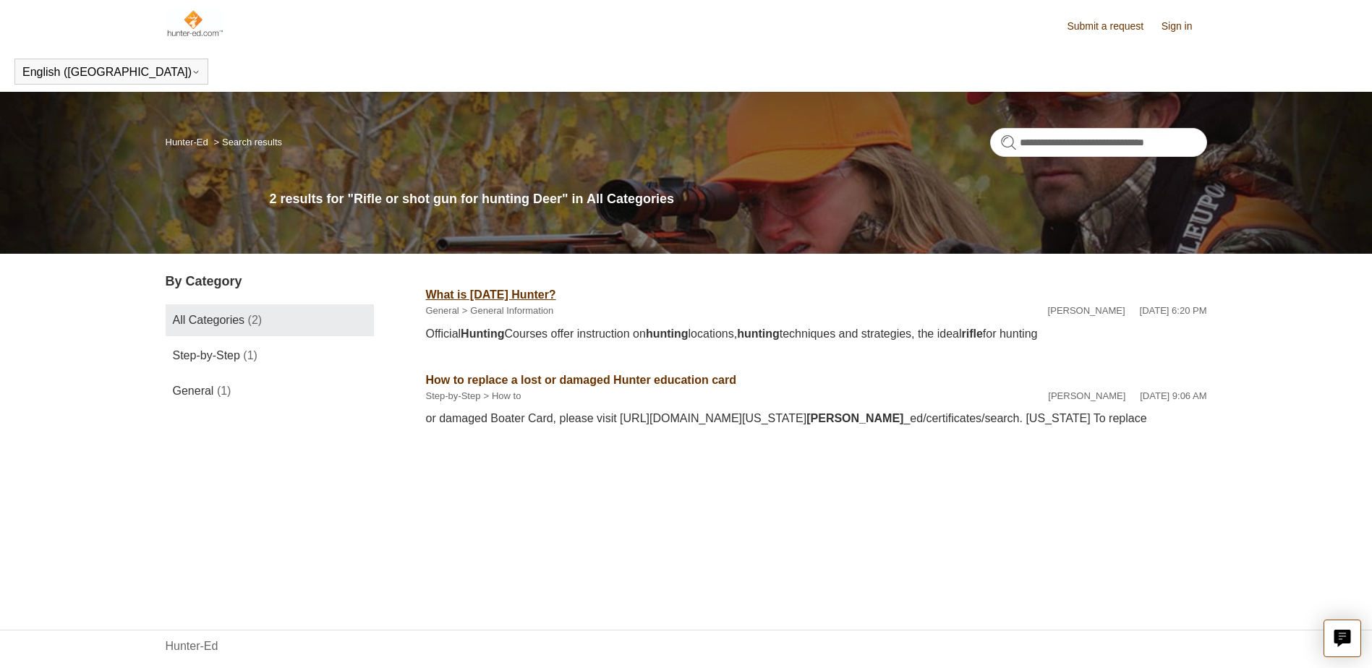  What do you see at coordinates (1342, 639) in the screenshot?
I see `button: Live chat` at bounding box center [1342, 639].